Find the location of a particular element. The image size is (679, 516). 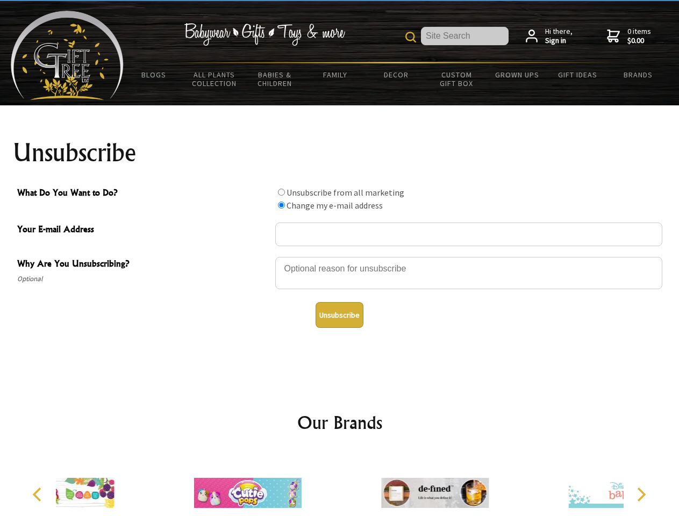

strong: $0.00 is located at coordinates (639, 41).